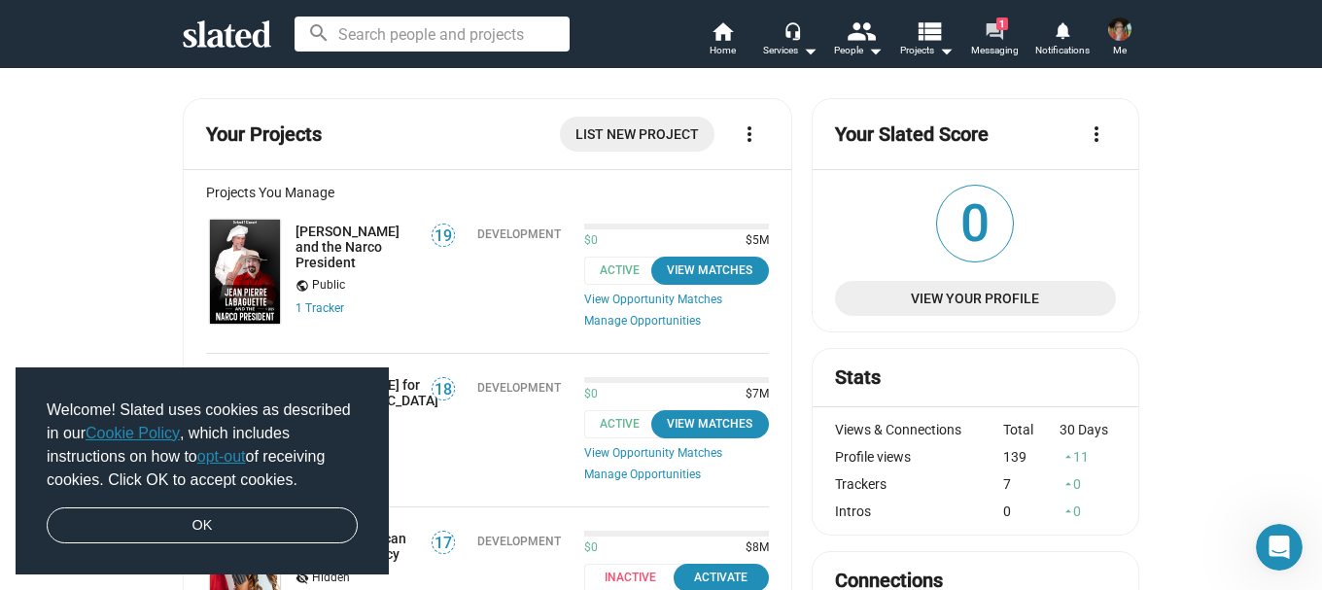  What do you see at coordinates (132, 432) in the screenshot?
I see `a: Cookie Policy` at bounding box center [132, 432].